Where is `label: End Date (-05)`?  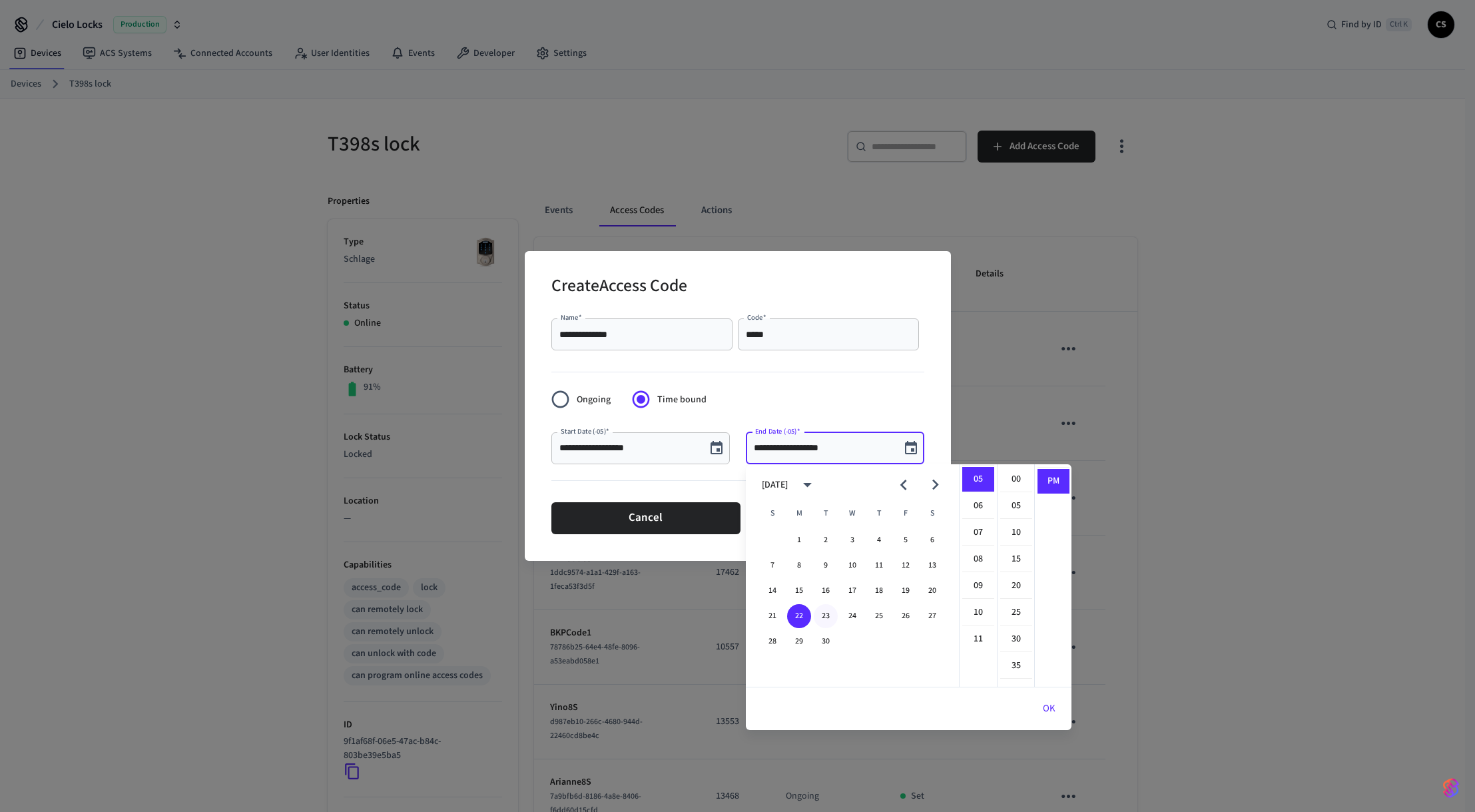 label: End Date (-05) is located at coordinates (778, 431).